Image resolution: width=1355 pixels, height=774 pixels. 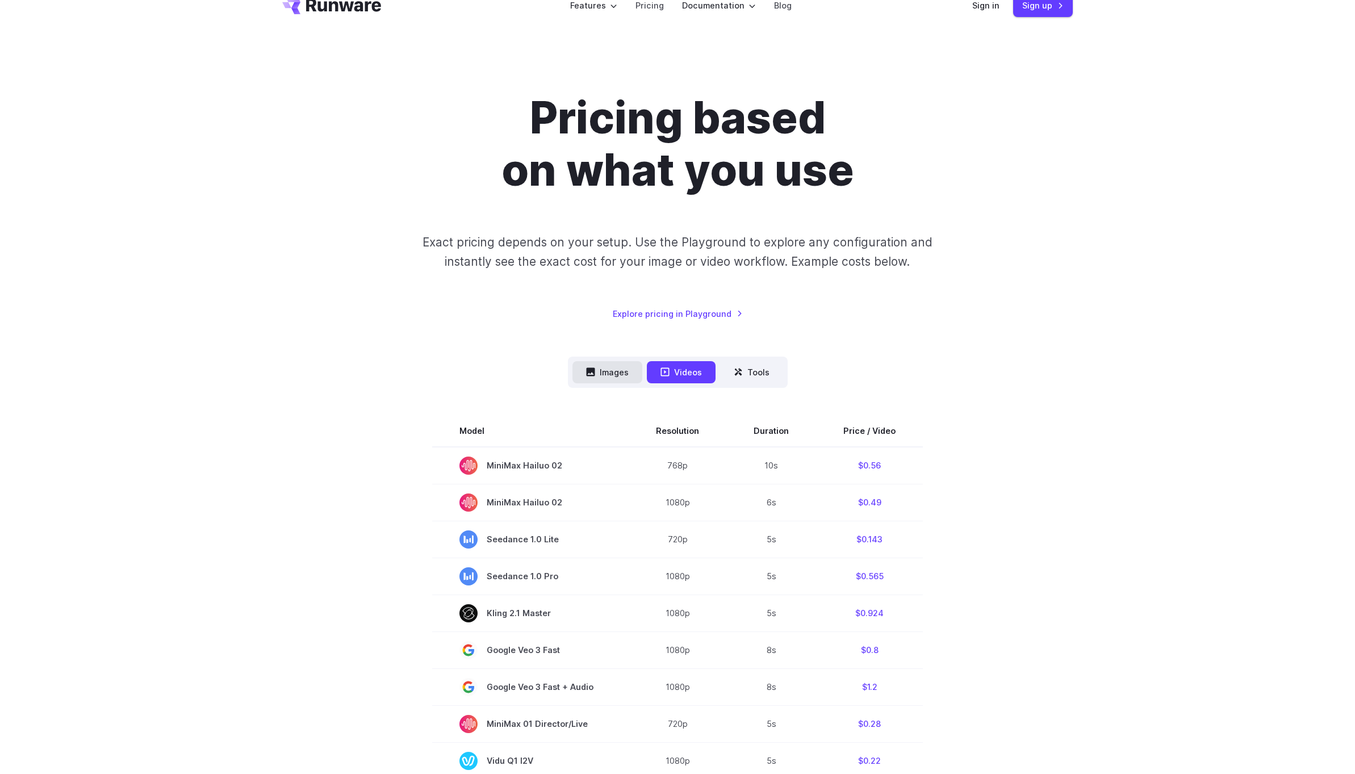 I want to click on td: 768p, so click(x=677, y=466).